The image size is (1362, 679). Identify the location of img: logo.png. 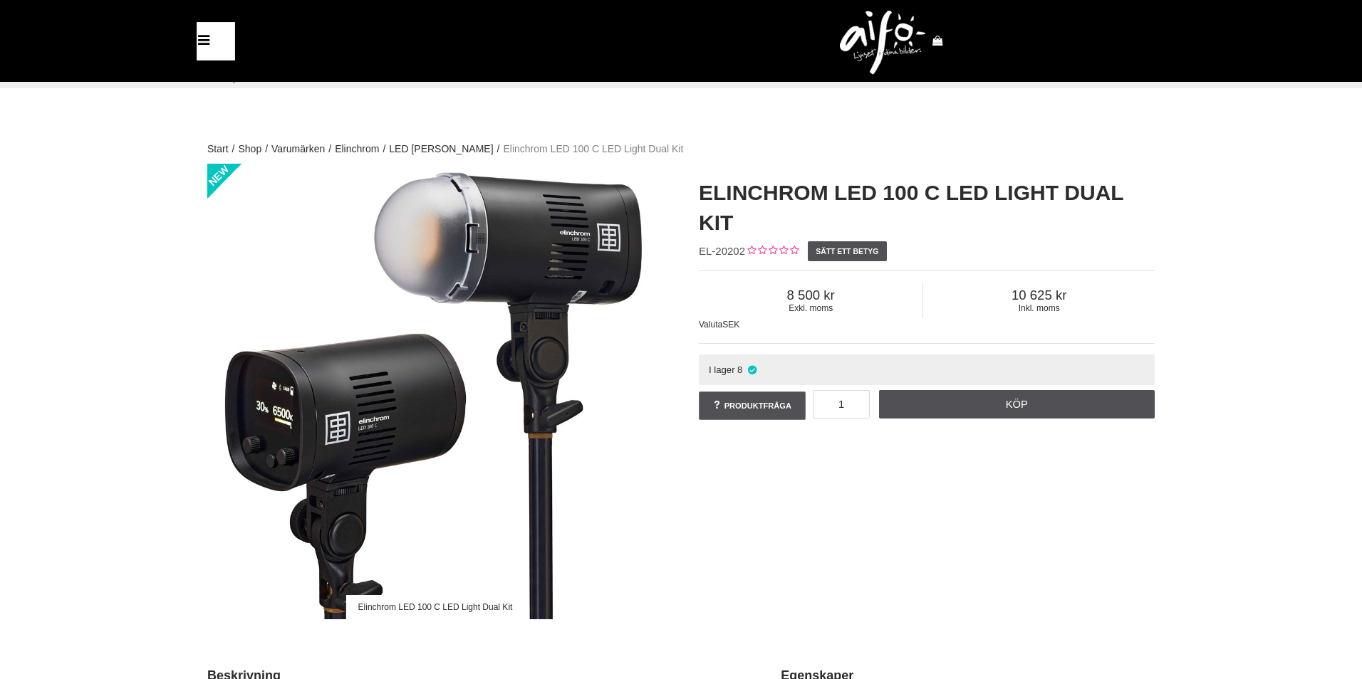
(882, 43).